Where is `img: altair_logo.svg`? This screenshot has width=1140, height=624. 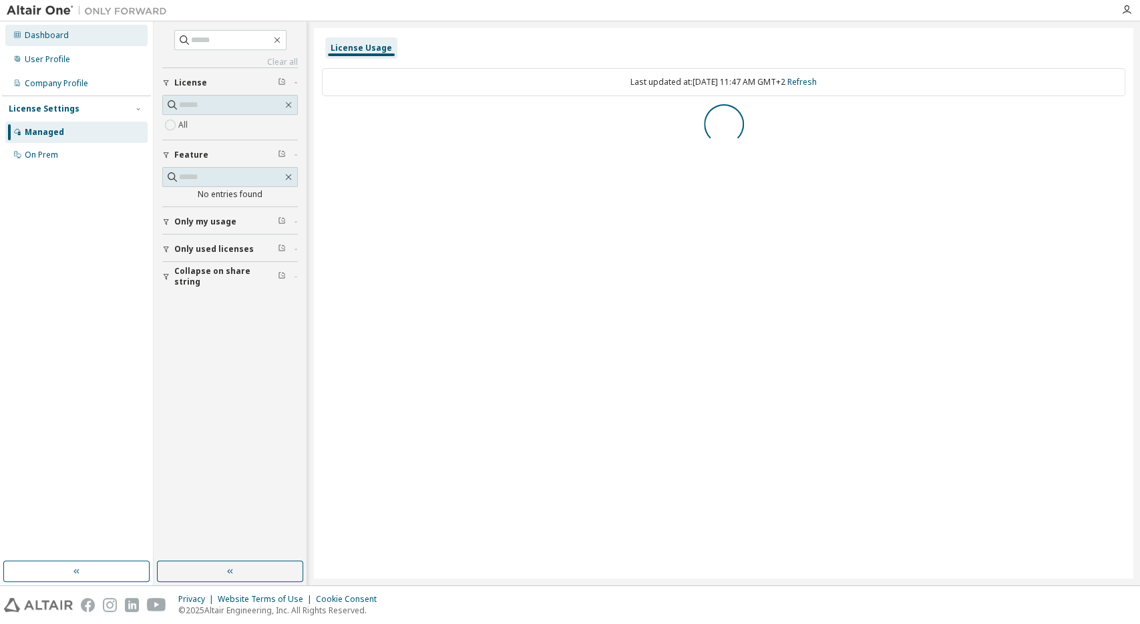 img: altair_logo.svg is located at coordinates (38, 604).